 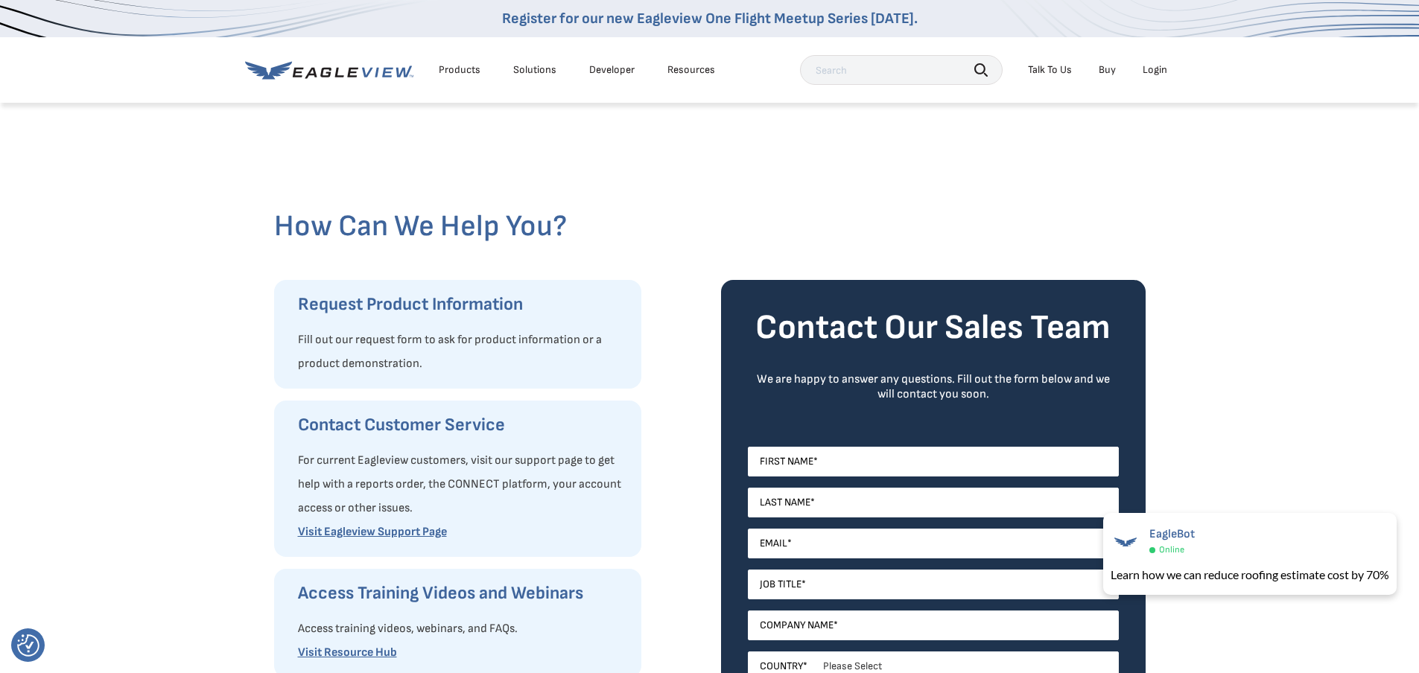 What do you see at coordinates (462, 593) in the screenshot?
I see `h3: Access Training Videos and Webinars` at bounding box center [462, 593].